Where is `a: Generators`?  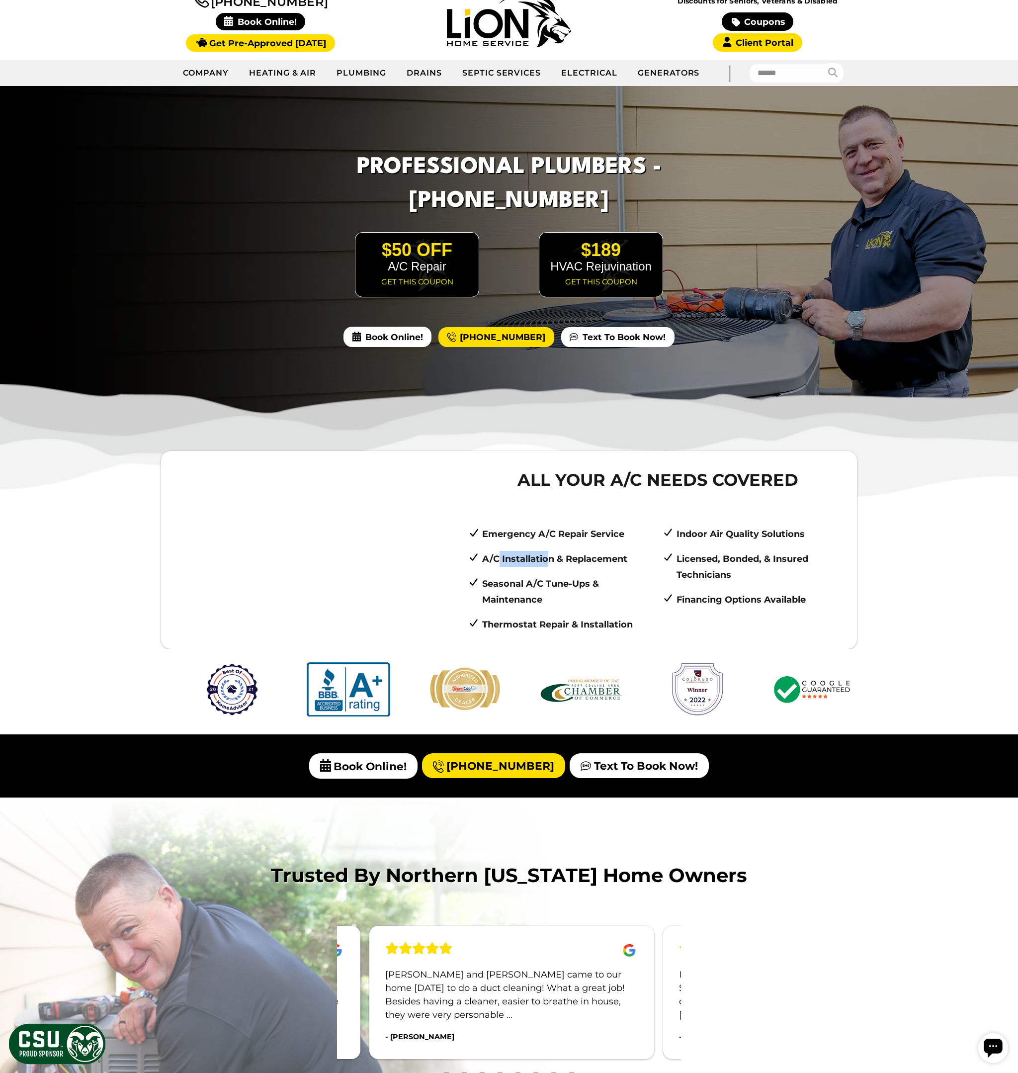 a: Generators is located at coordinates (669, 73).